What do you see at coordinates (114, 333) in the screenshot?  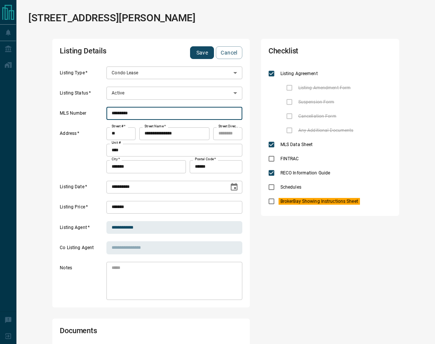 I see `h2: Documents` at bounding box center [114, 333].